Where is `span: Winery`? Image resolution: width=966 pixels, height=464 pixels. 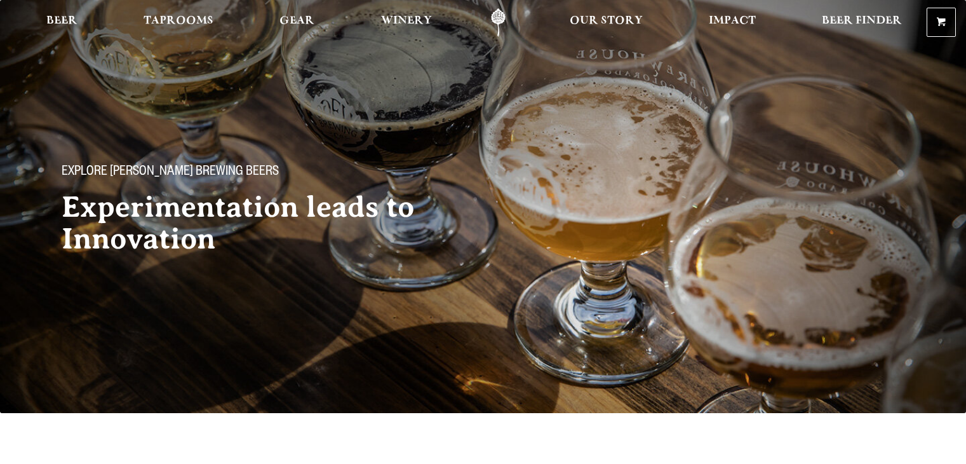
span: Winery is located at coordinates (406, 21).